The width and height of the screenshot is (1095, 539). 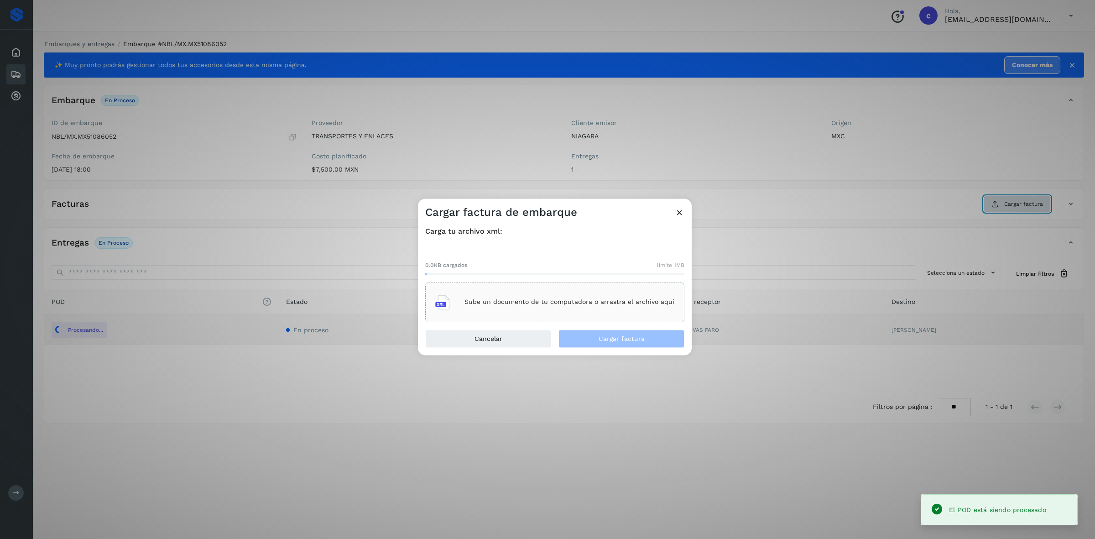 What do you see at coordinates (446, 265) in the screenshot?
I see `span: 0.0KB cargados` at bounding box center [446, 265].